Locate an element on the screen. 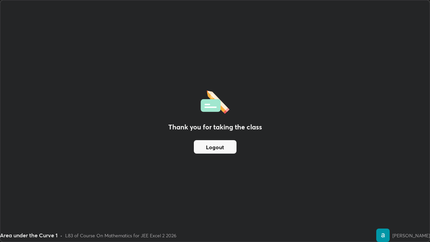 This screenshot has height=242, width=430. button: Logout is located at coordinates (215, 147).